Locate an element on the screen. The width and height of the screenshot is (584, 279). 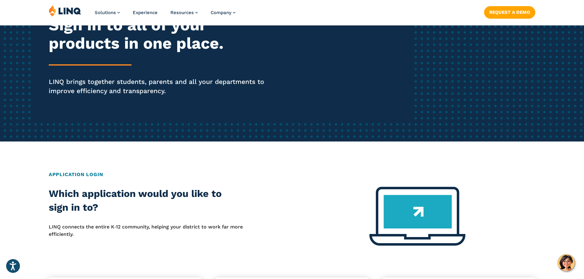
button: Hello, have a question? Let’s chat. is located at coordinates (566, 263).